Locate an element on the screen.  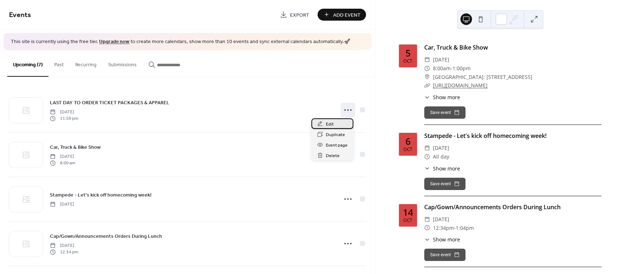
a: Add Event is located at coordinates (342, 14).